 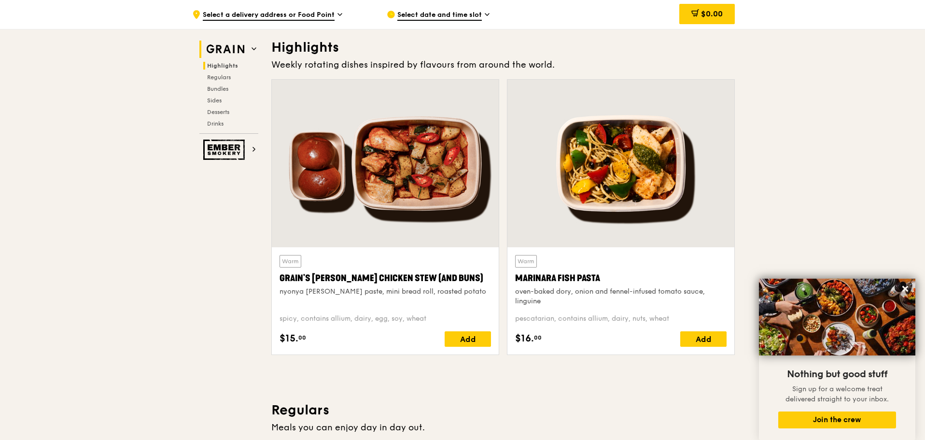 What do you see at coordinates (223, 66) in the screenshot?
I see `span: Highlights` at bounding box center [223, 66].